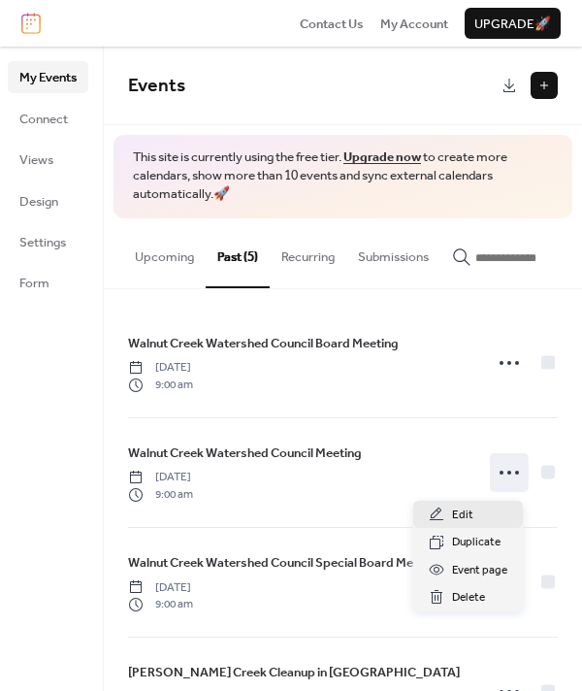 This screenshot has height=691, width=582. I want to click on span: Design, so click(39, 202).